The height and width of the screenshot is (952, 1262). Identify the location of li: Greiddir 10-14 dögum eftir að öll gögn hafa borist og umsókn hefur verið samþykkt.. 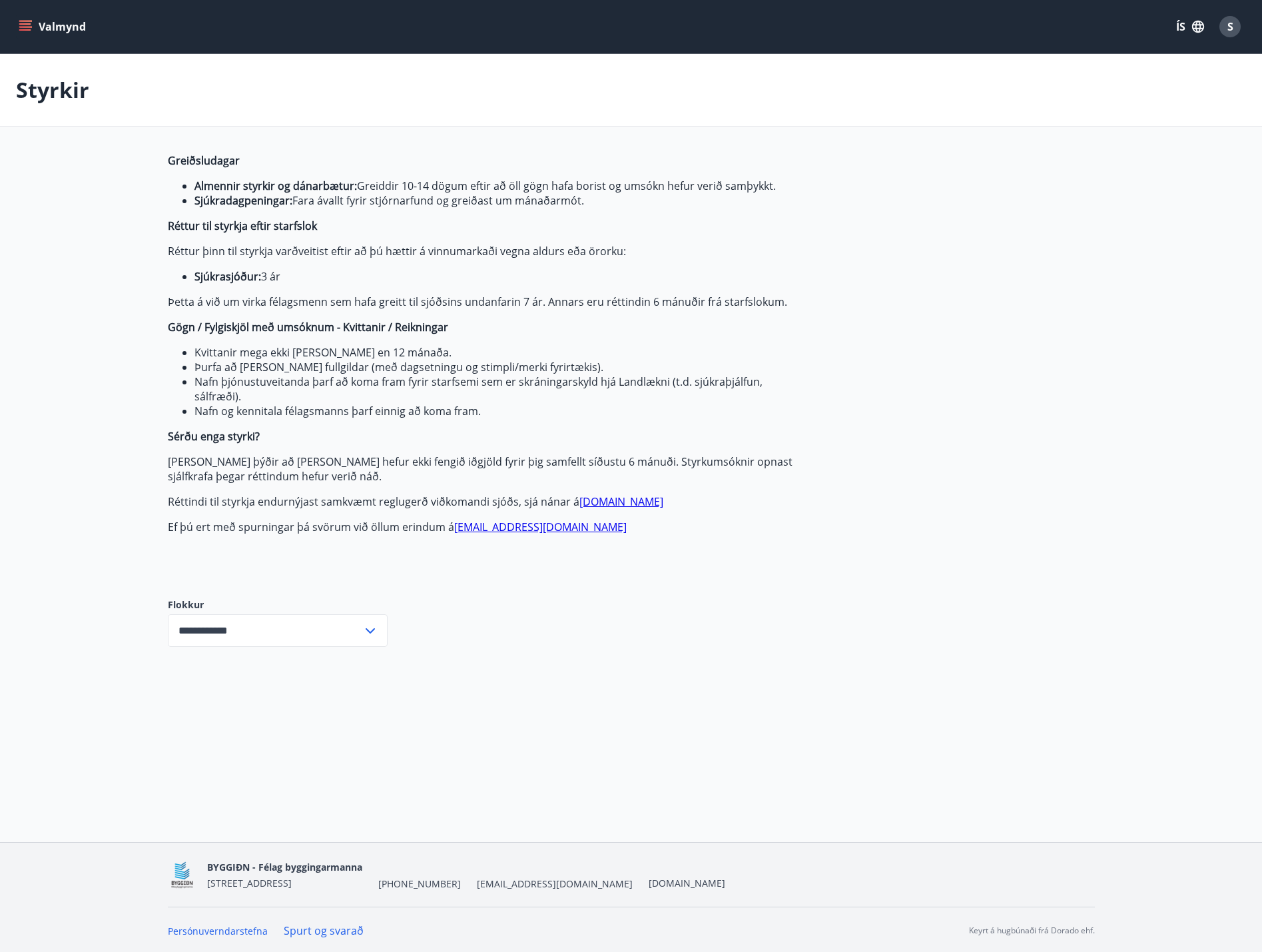
(496, 186).